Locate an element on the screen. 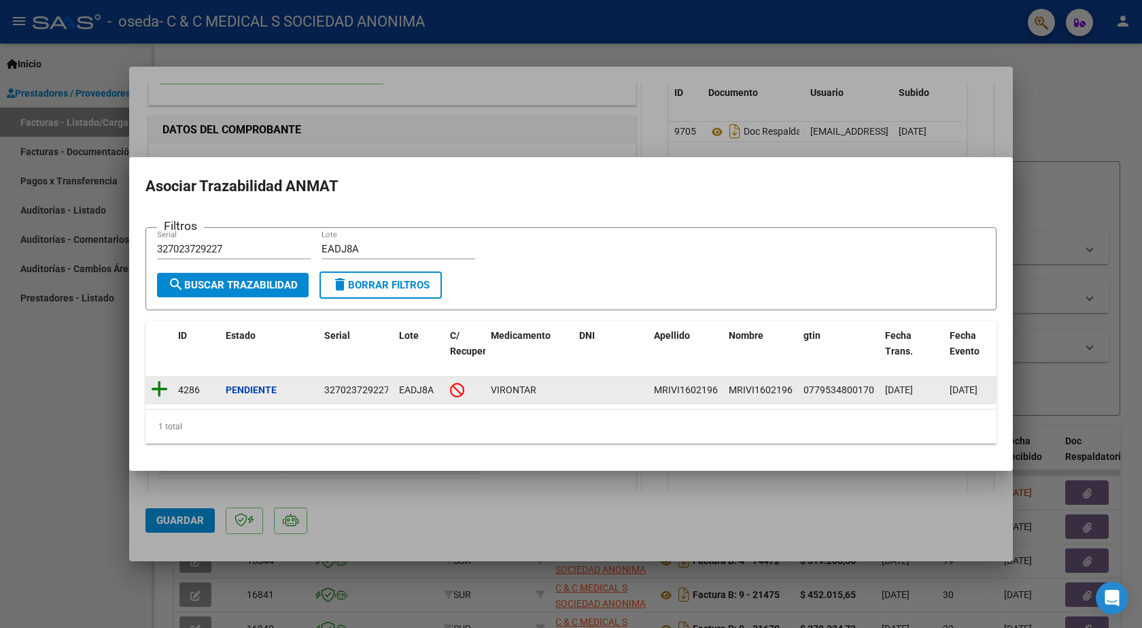  span: ID is located at coordinates (182, 335).